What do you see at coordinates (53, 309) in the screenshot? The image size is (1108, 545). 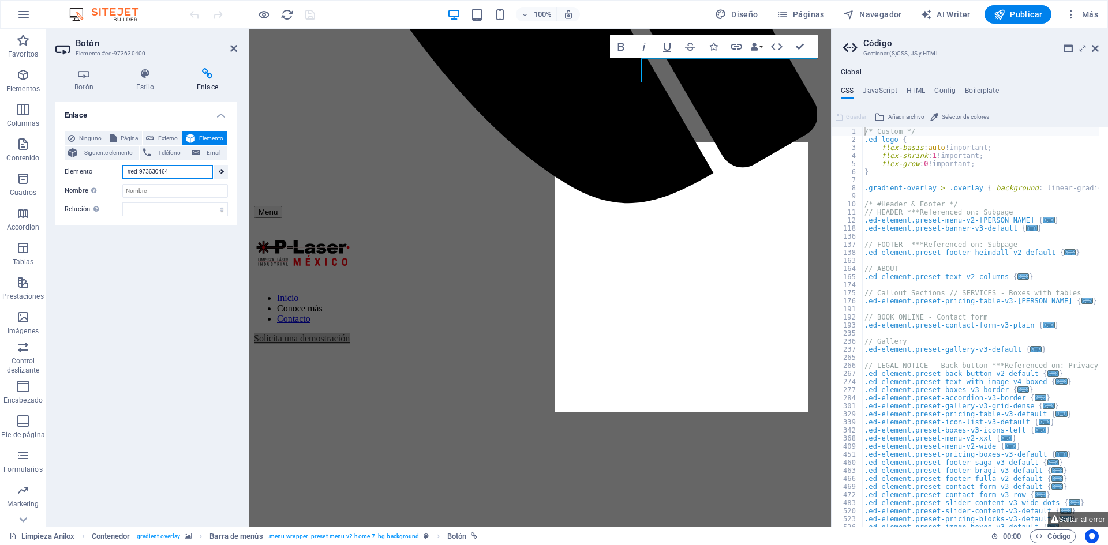 I see `a: Solicita una demostración` at bounding box center [53, 309].